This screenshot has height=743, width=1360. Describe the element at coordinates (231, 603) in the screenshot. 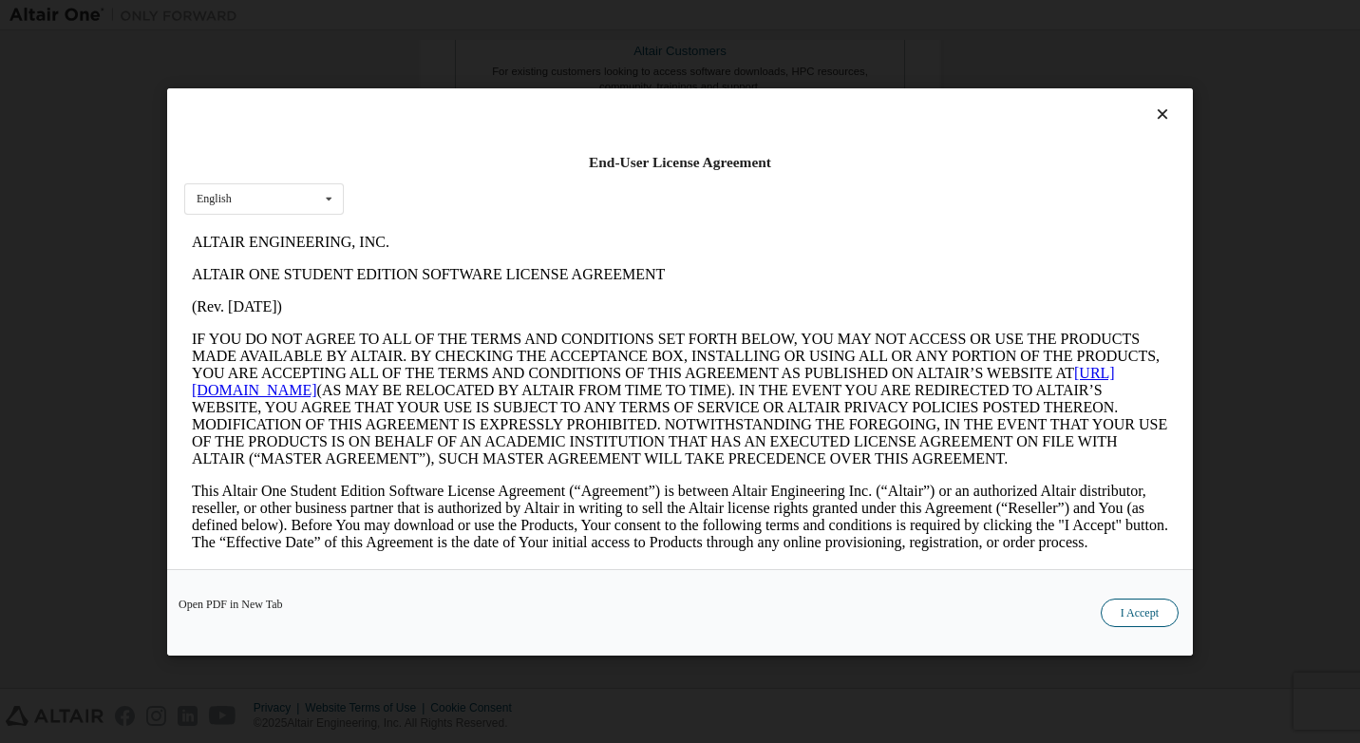

I see `a: Open PDF in New Tab` at that location.